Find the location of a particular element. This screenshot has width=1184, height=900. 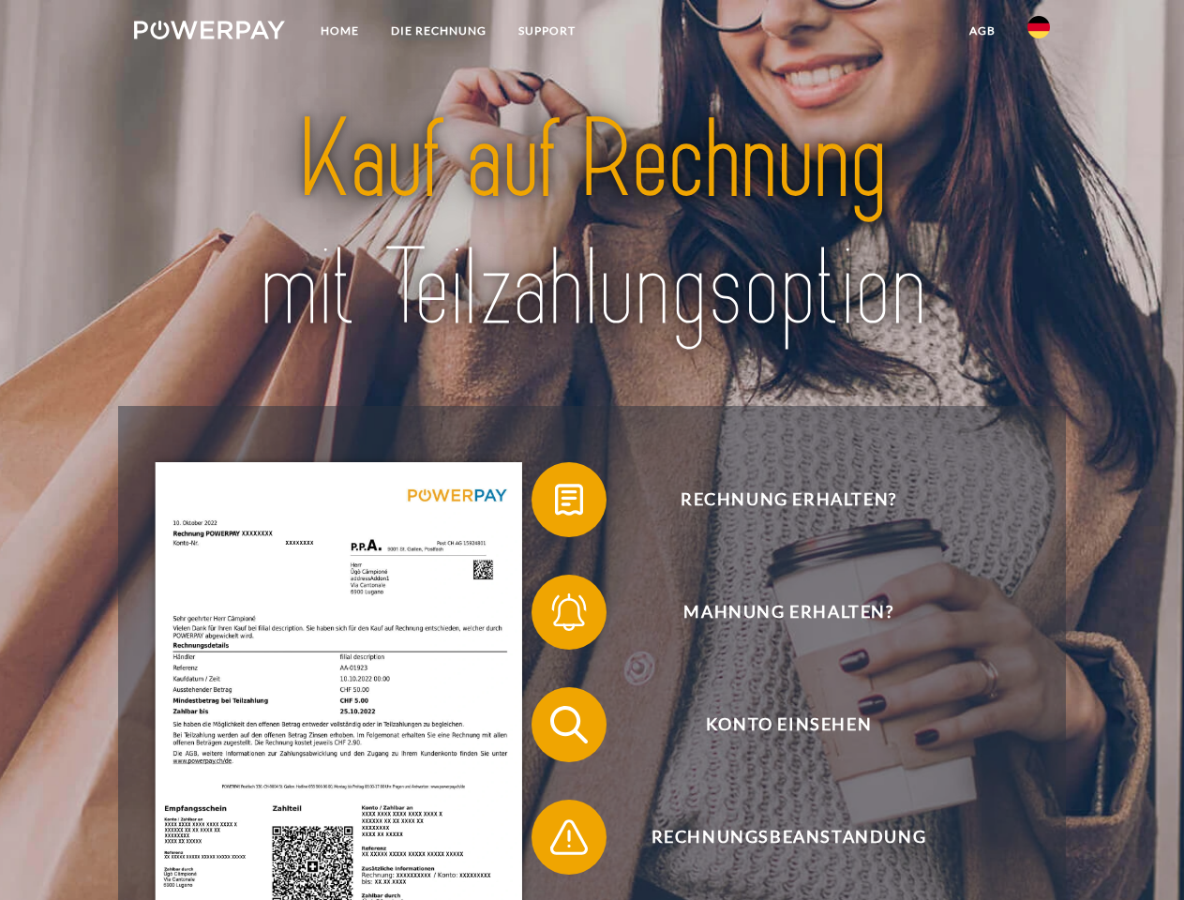

img: title-powerpay_de.svg is located at coordinates (592, 224).